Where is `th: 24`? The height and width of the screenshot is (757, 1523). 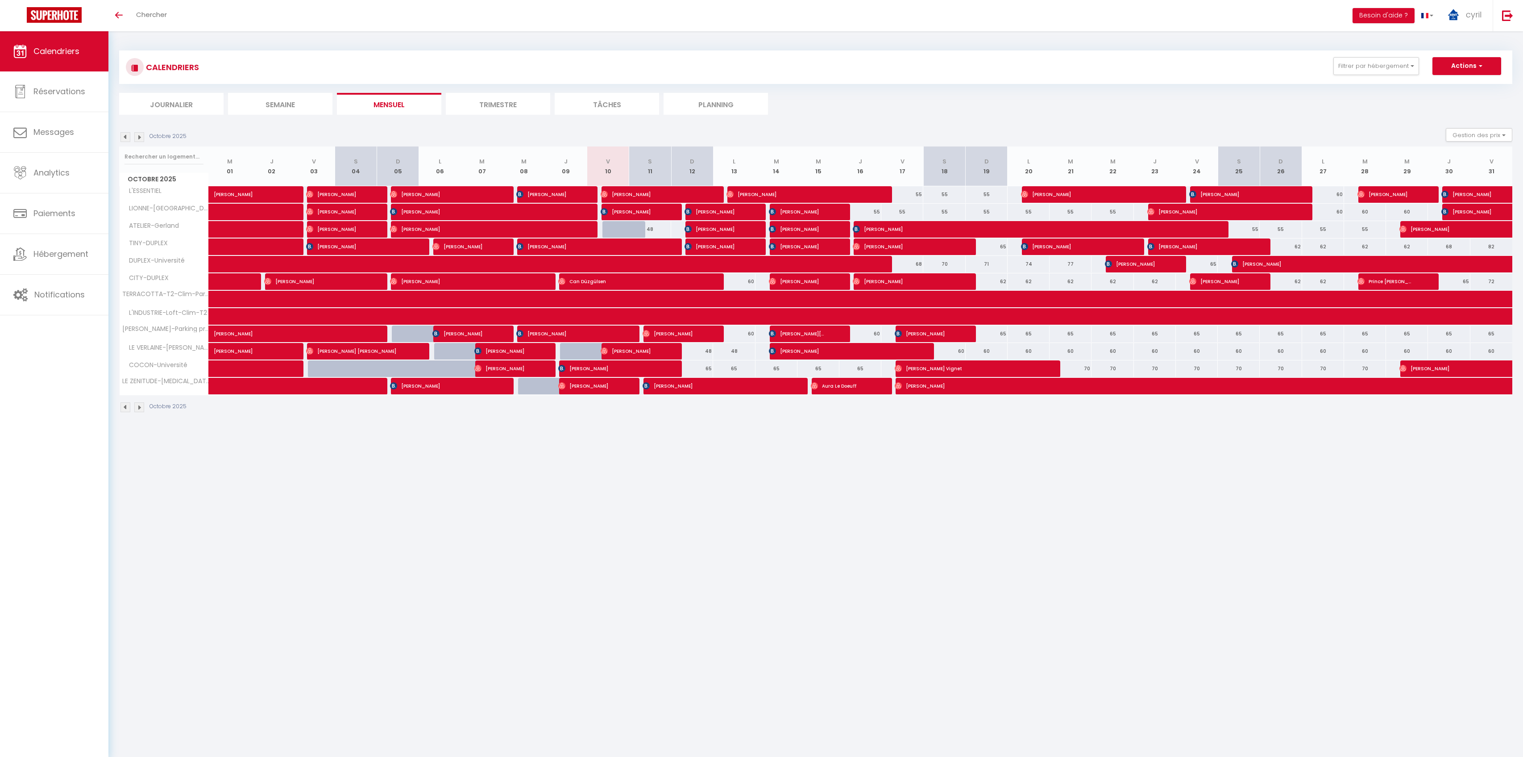 th: 24 is located at coordinates (1197, 166).